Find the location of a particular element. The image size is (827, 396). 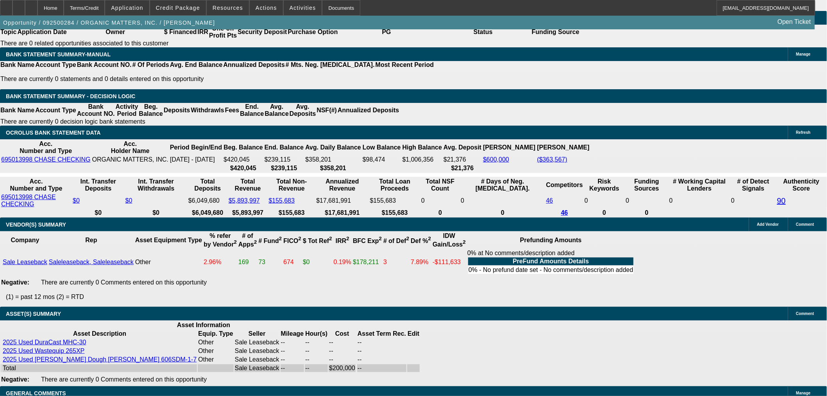

b: Asset Equipment Type is located at coordinates (169, 240).